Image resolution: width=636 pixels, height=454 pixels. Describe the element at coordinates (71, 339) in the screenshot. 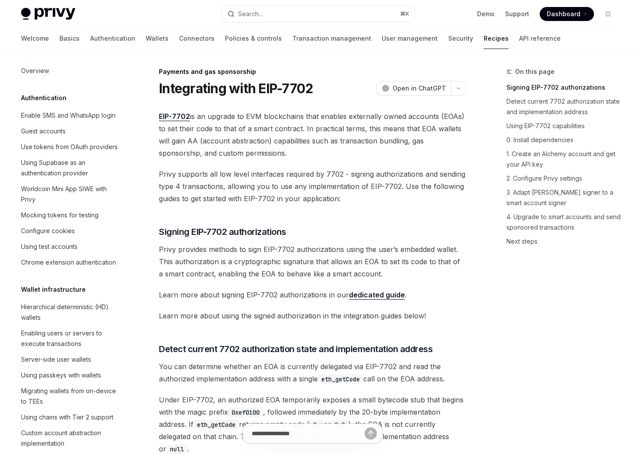

I see `div: Enabling users or servers to execute transactions` at that location.